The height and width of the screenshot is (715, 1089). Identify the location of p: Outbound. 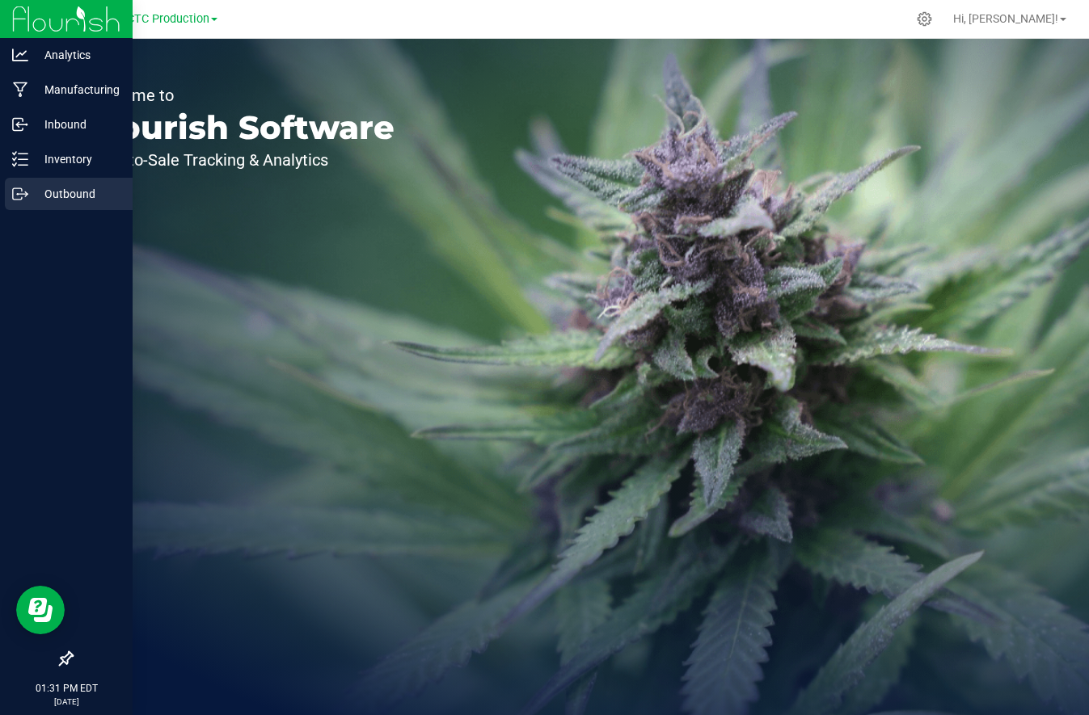
(77, 194).